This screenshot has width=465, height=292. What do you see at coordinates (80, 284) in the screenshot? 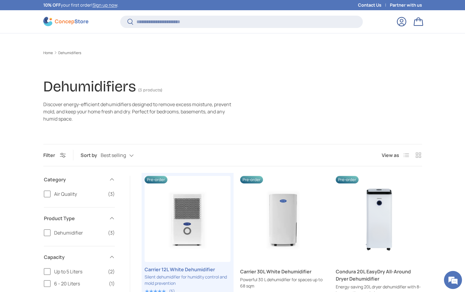
I see `span: 6 - 20 Liters` at bounding box center [80, 284].